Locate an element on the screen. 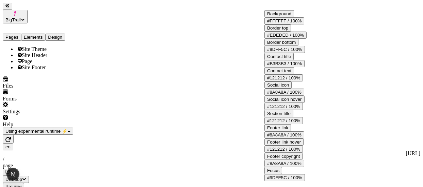 The image size is (423, 187). button: Design is located at coordinates (55, 37).